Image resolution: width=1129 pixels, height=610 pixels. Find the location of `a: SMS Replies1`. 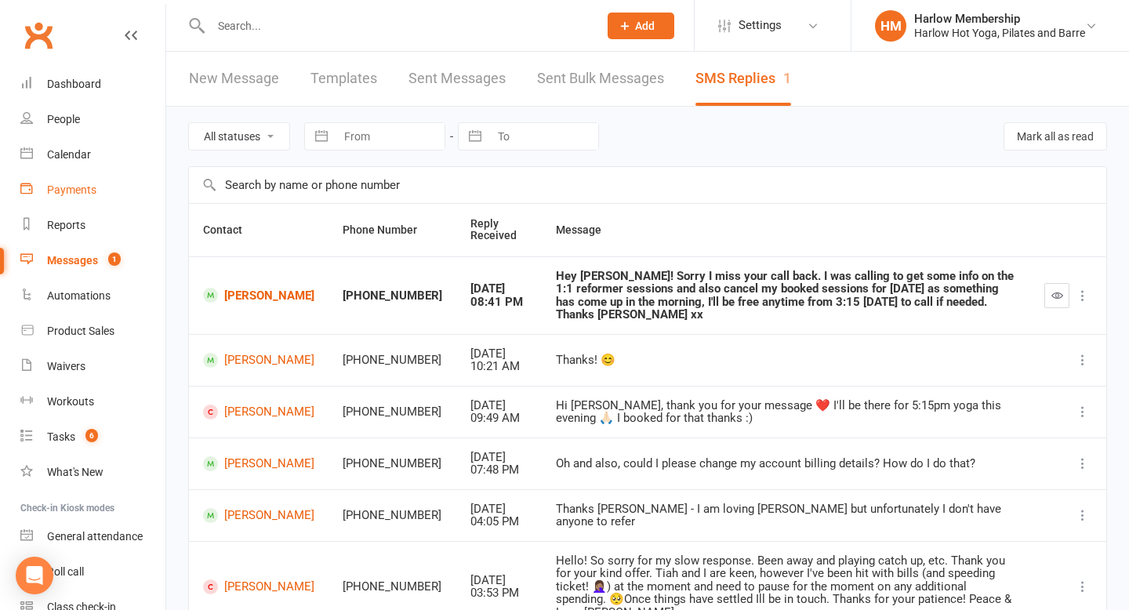

a: SMS Replies1 is located at coordinates (743, 78).